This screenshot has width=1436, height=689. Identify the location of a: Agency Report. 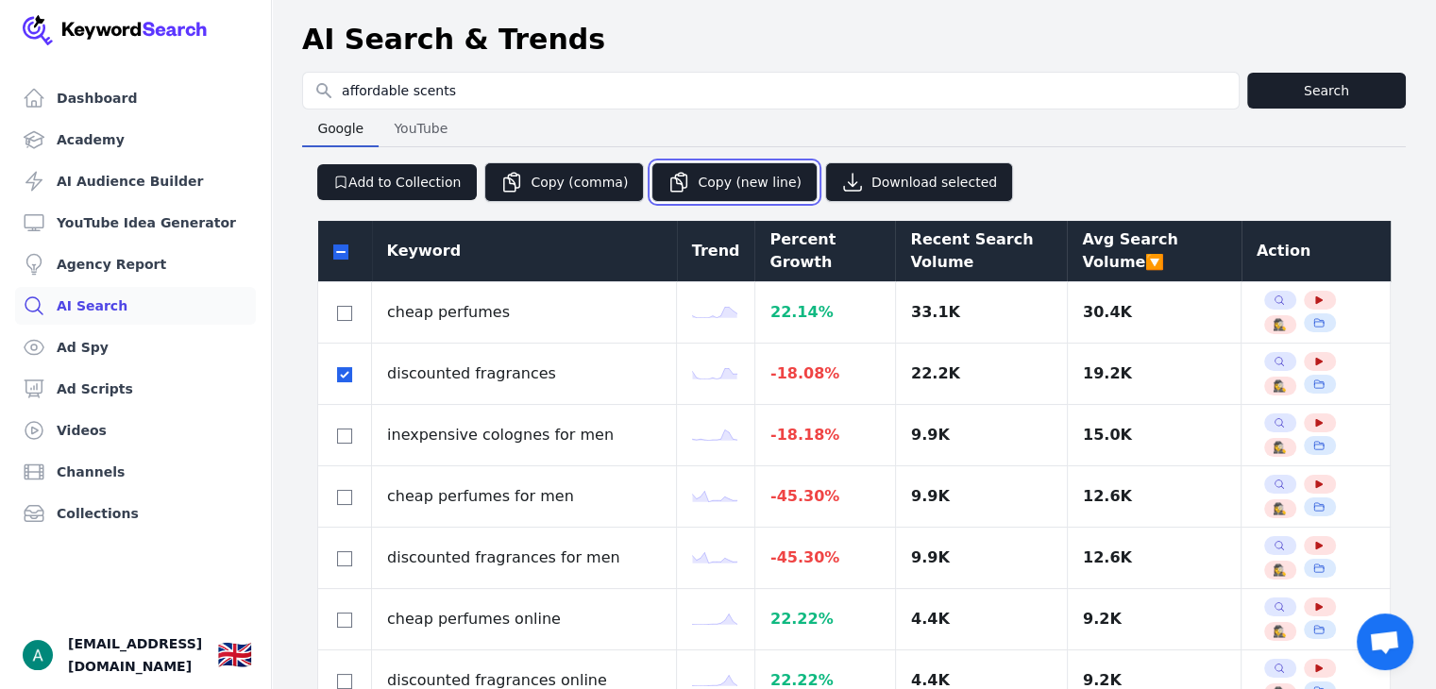
(135, 264).